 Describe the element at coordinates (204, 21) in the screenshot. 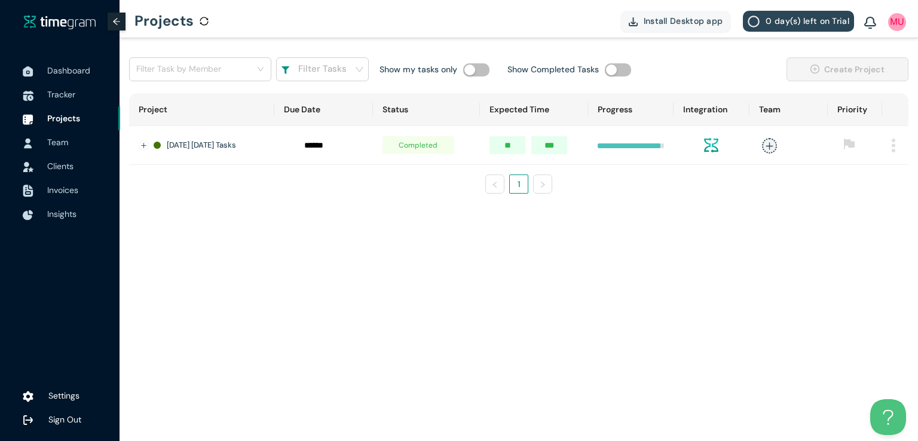

I see `span: sync` at that location.